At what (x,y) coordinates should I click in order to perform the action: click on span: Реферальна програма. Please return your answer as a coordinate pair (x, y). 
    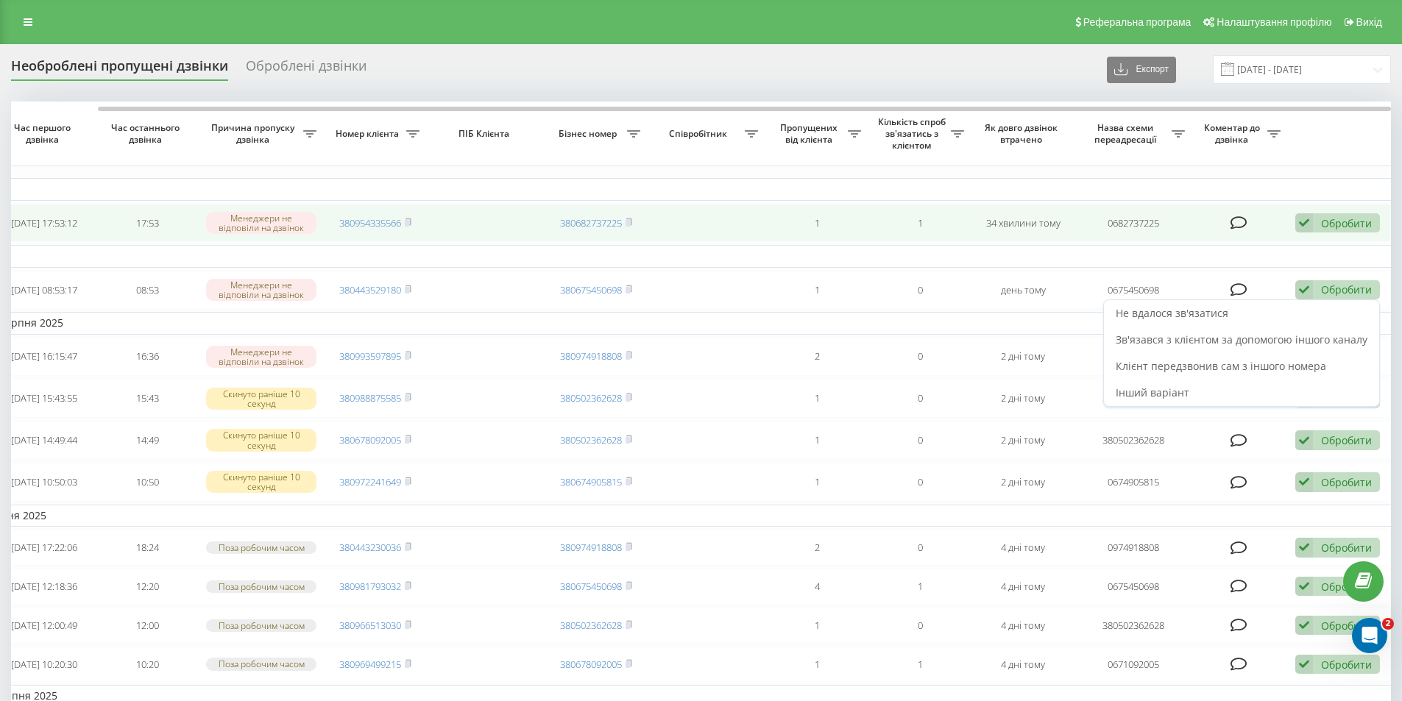
    Looking at the image, I should click on (1137, 22).